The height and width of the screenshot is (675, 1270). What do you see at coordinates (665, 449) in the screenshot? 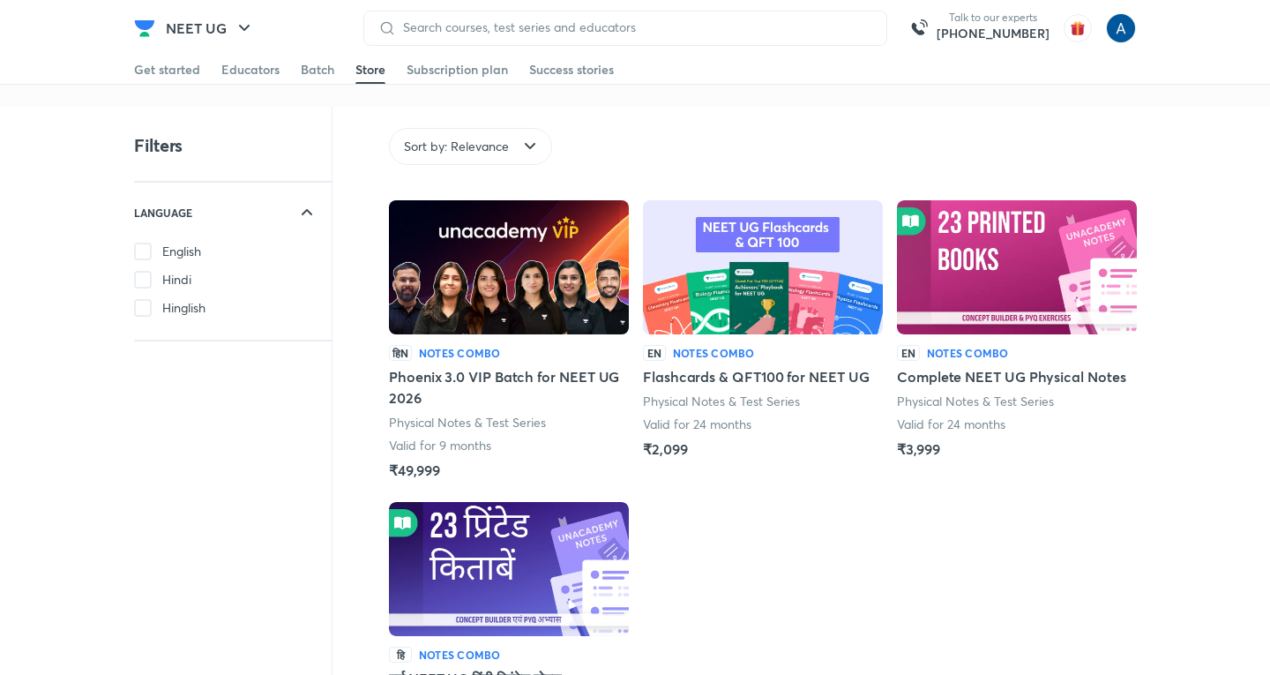
I see `h5: ₹2,099` at bounding box center [665, 449].